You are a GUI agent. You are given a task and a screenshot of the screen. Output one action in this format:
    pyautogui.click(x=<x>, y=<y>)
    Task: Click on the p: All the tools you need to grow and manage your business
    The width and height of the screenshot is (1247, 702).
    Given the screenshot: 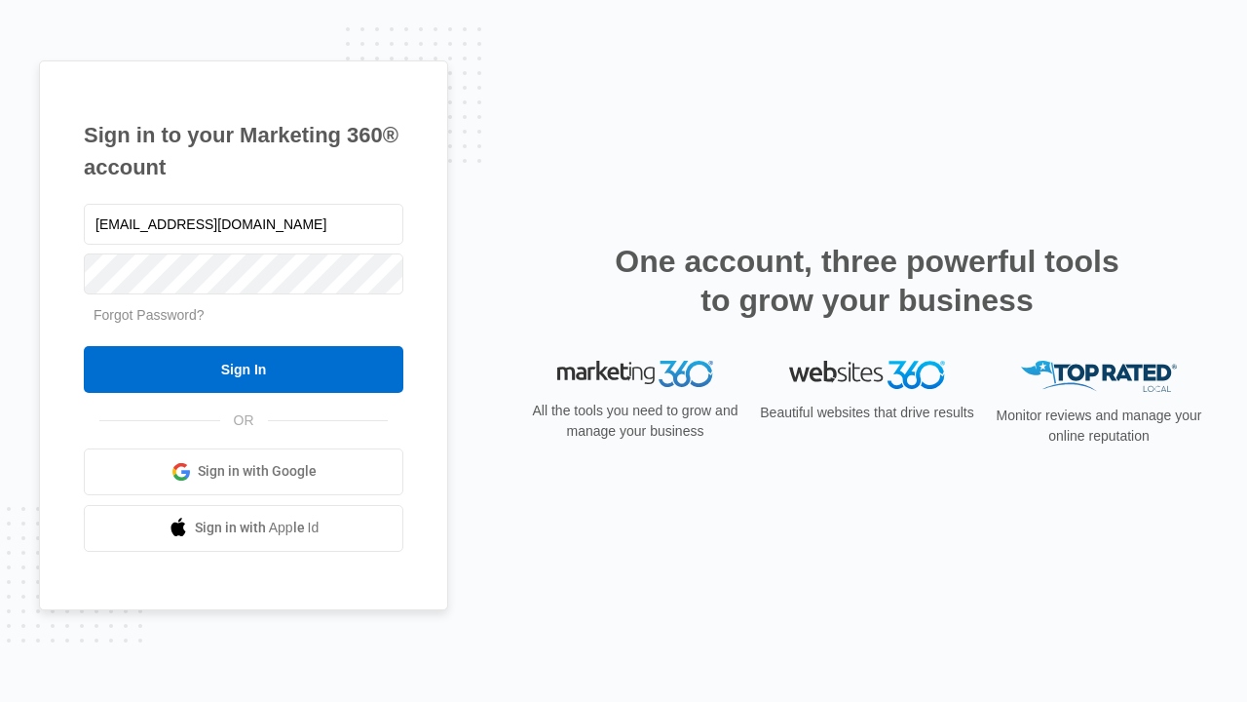 What is the action you would take?
    pyautogui.click(x=635, y=421)
    